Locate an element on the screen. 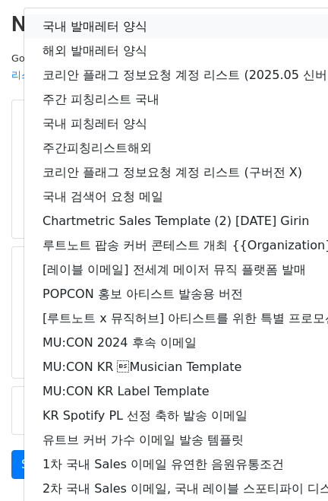 The image size is (328, 501). small: Google Sheet: is located at coordinates (109, 67).